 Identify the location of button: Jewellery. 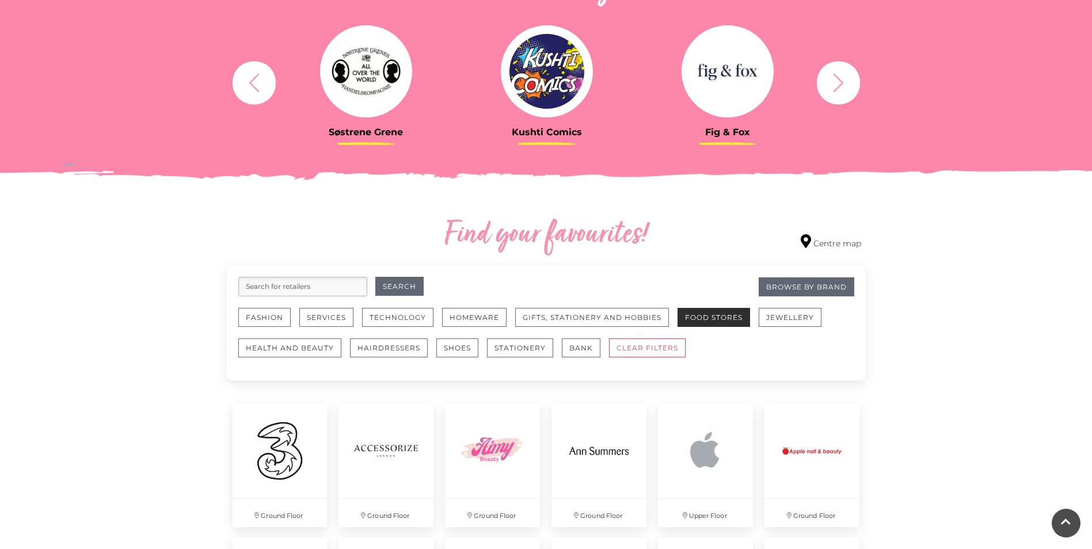
(790, 317).